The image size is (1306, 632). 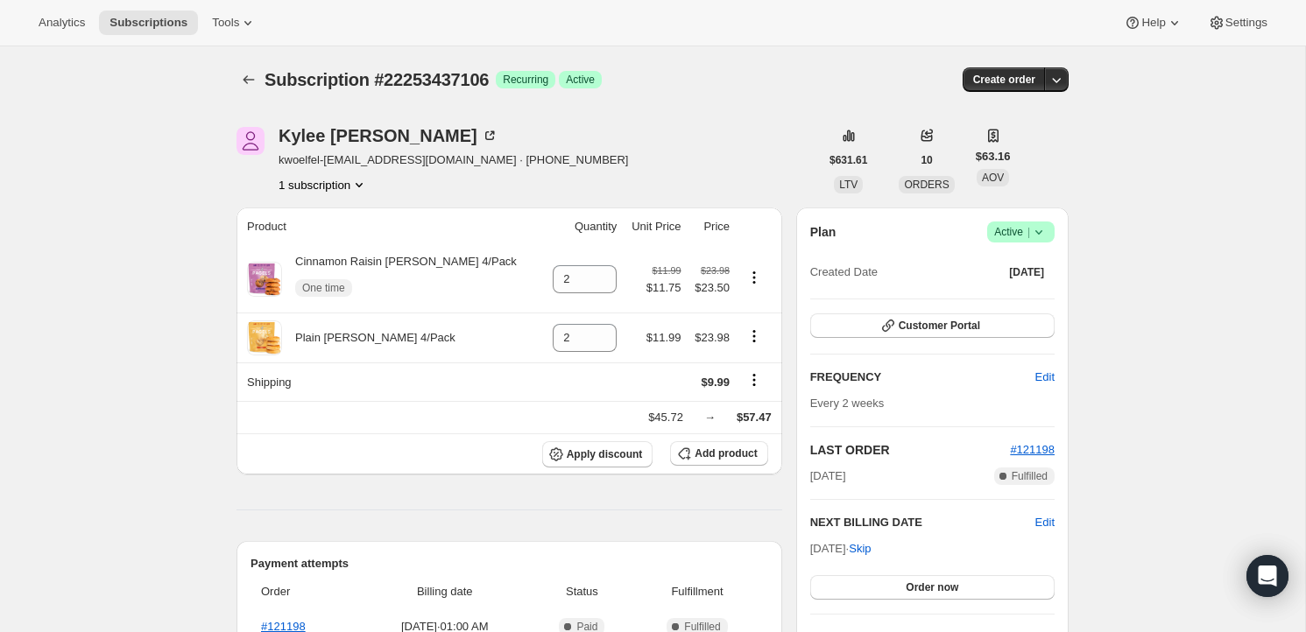 I want to click on span: One time, so click(x=323, y=288).